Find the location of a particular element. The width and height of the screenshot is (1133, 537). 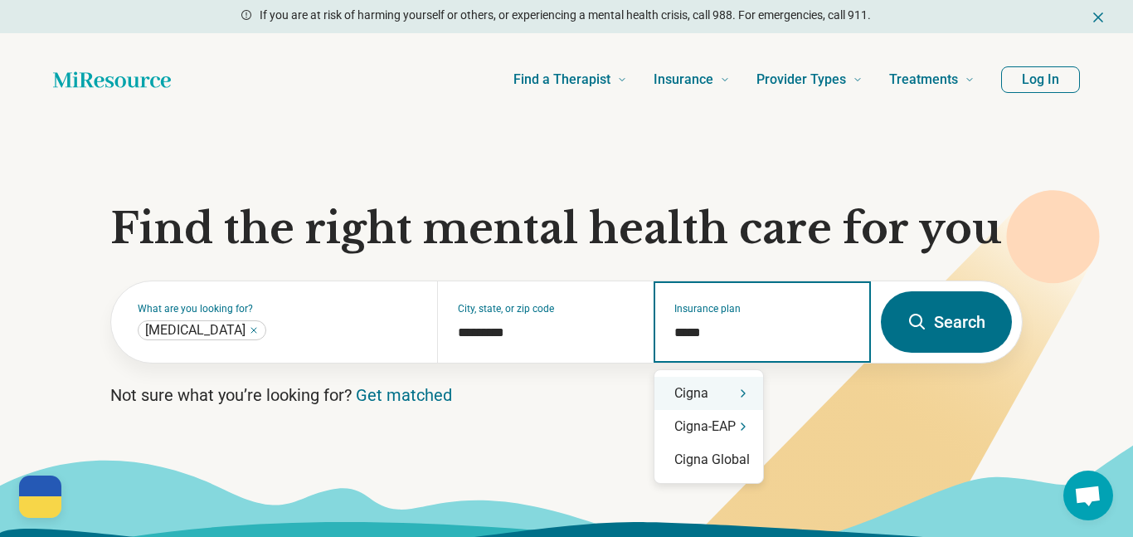

button: Dismiss is located at coordinates (1098, 17).